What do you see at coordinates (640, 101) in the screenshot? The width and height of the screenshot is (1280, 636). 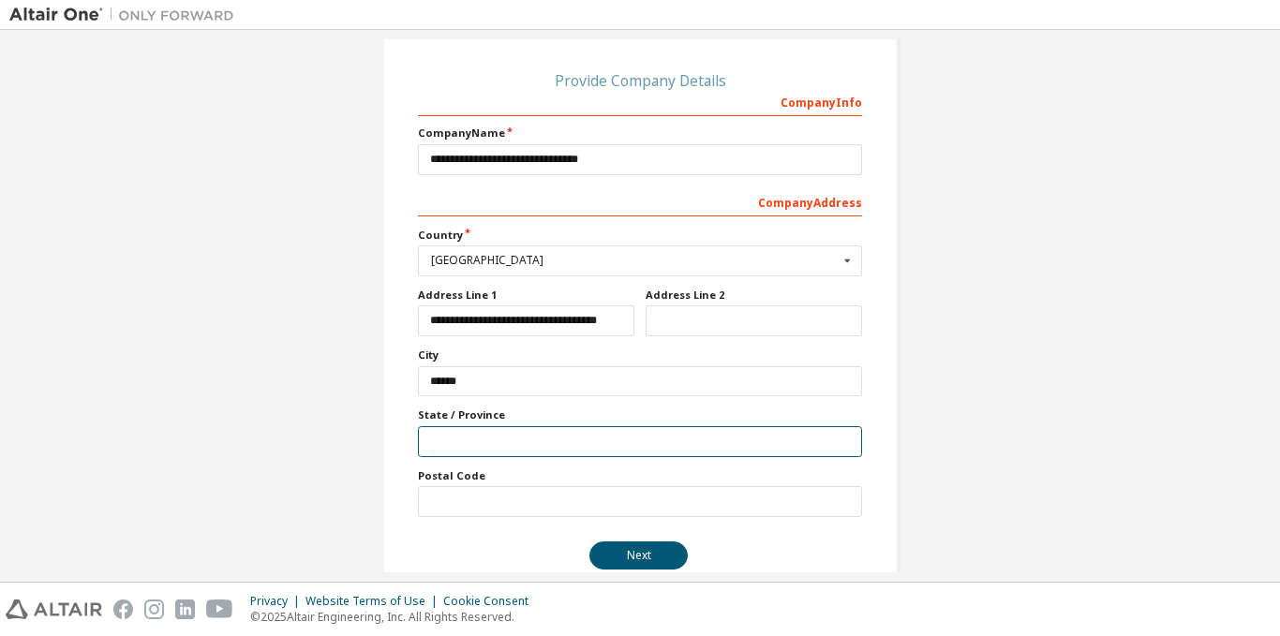 I see `div: Company Info` at bounding box center [640, 101].